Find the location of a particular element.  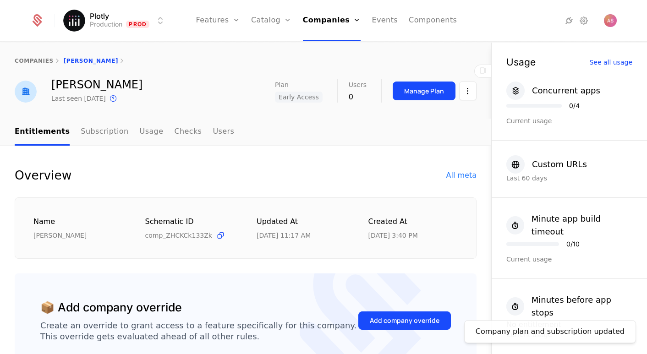

span: Prod is located at coordinates (137, 24).